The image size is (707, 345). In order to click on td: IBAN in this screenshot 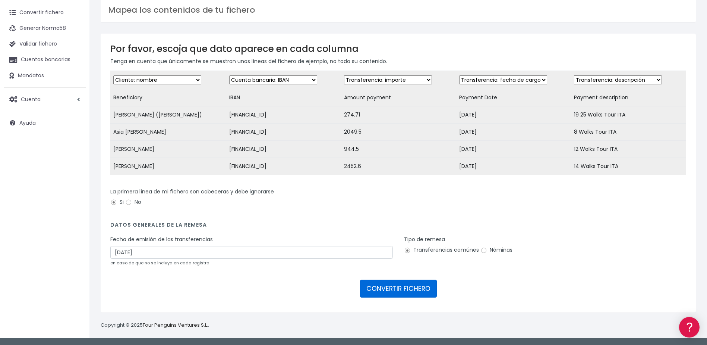, I will do `click(284, 98)`.